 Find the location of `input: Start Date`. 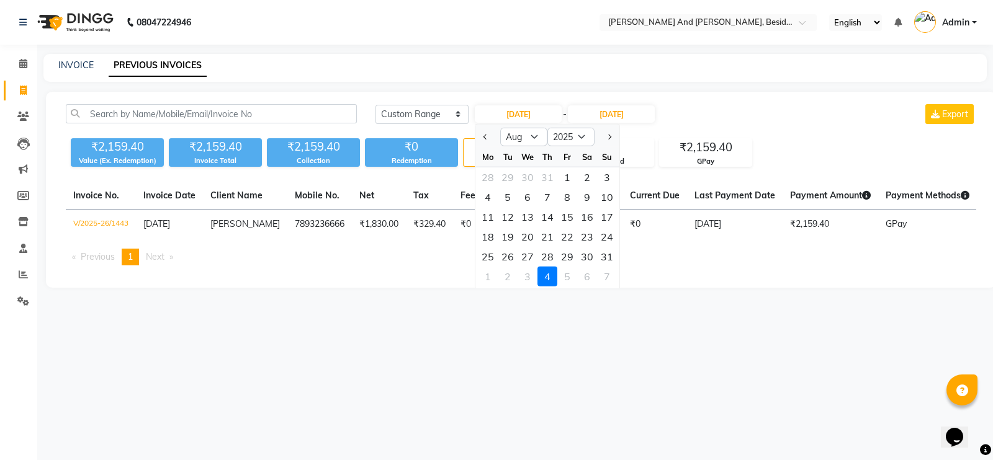

input: Start Date is located at coordinates (518, 114).